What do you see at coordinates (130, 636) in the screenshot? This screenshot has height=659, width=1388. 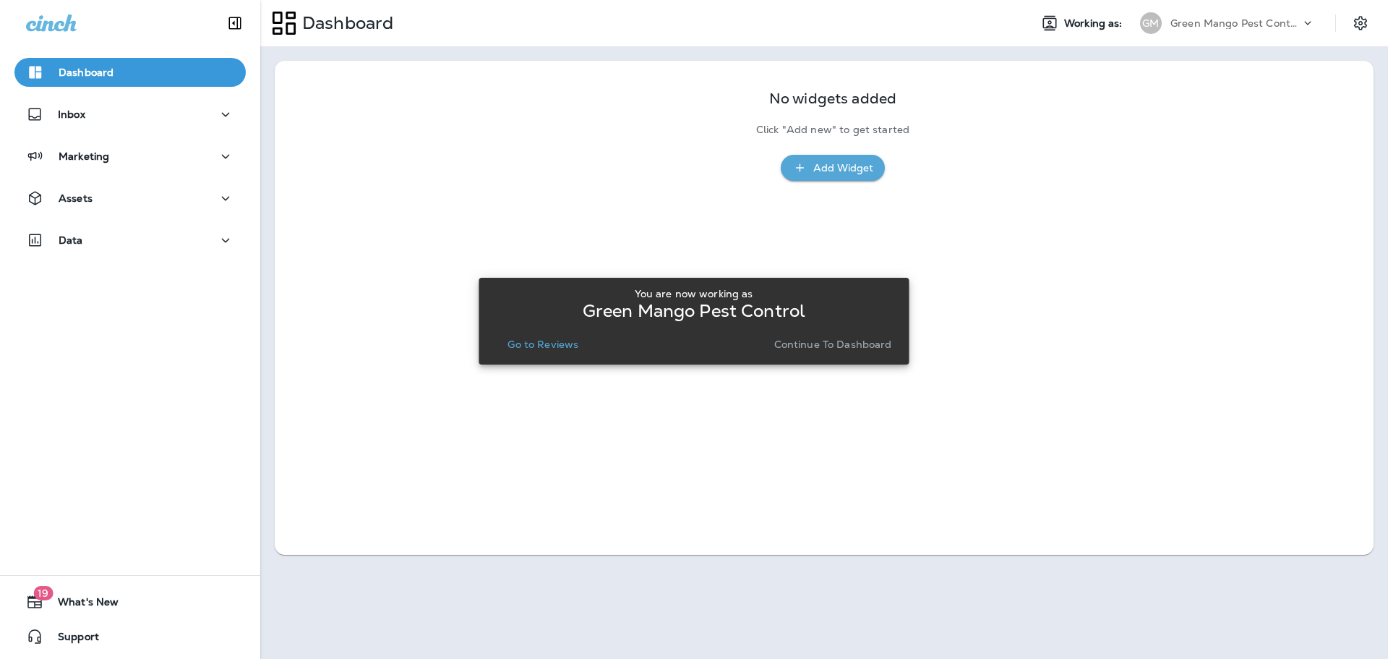 I see `button: Support` at bounding box center [130, 636].